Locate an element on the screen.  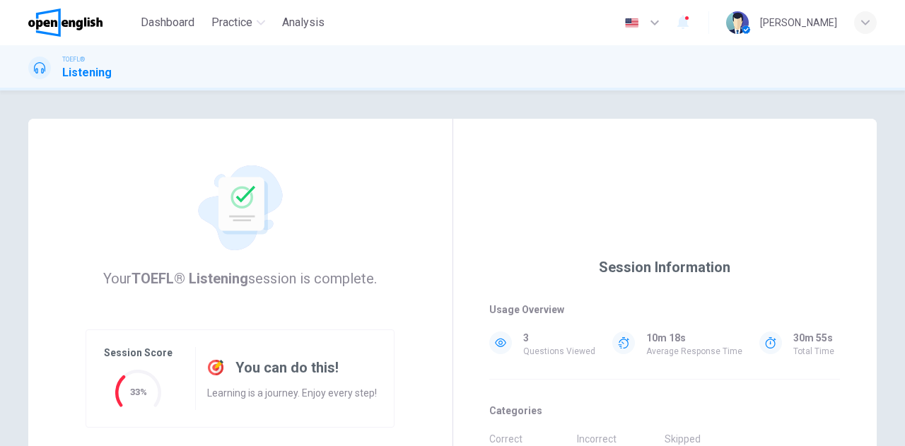
button: Dashboard is located at coordinates (168, 23).